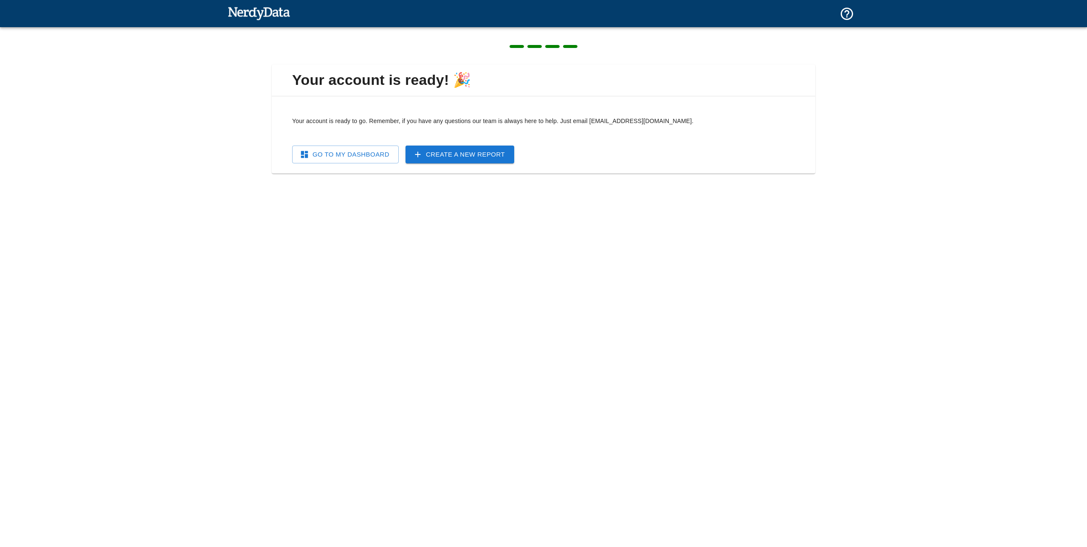 The height and width of the screenshot is (547, 1087). I want to click on a: Go To My Dashboard, so click(345, 155).